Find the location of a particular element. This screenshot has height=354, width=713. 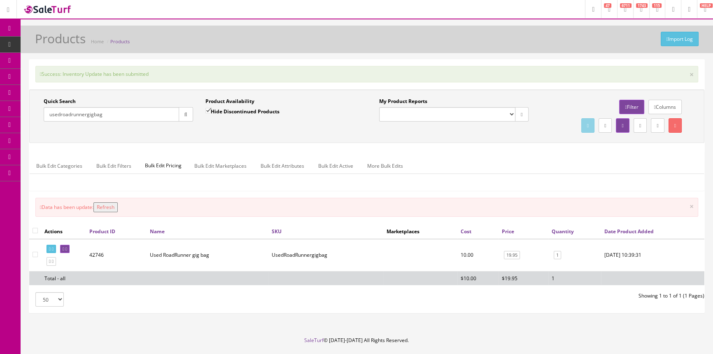

td: 1 is located at coordinates (574, 278).